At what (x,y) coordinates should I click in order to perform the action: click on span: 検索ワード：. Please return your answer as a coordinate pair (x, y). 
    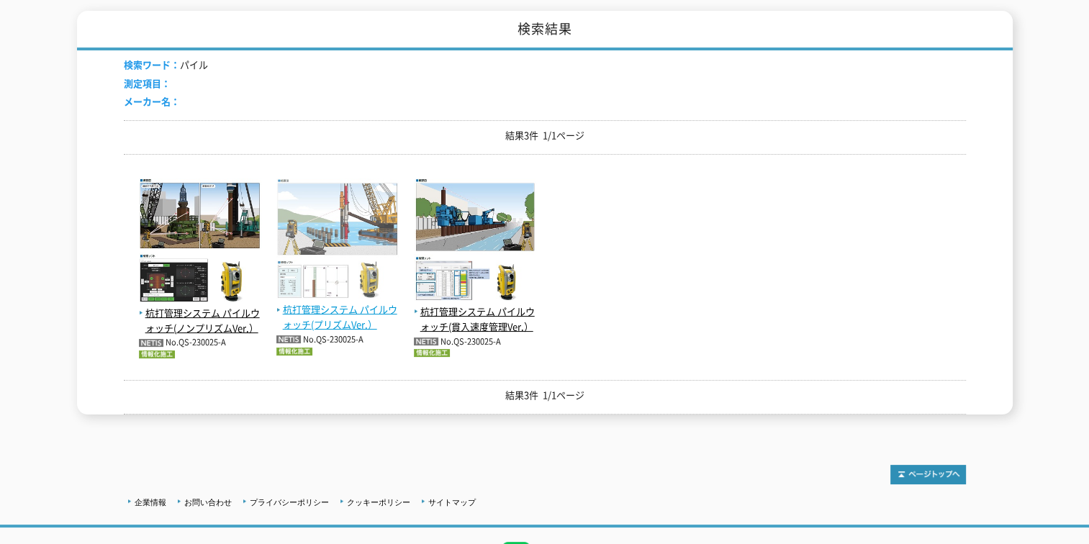
    Looking at the image, I should click on (152, 64).